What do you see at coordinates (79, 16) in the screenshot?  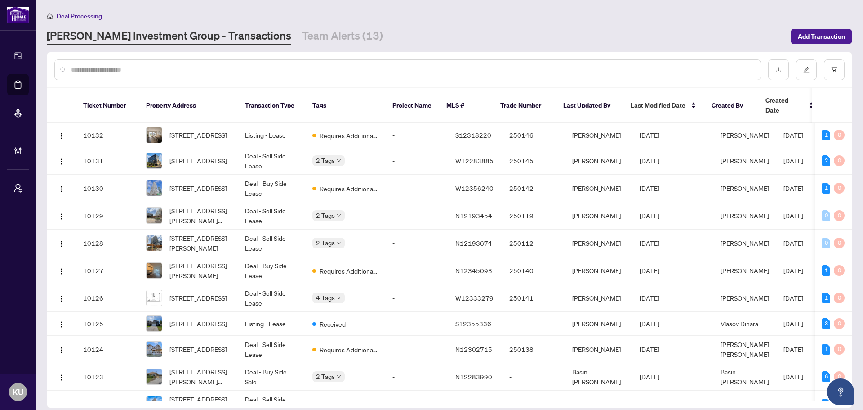 I see `span: Deal Processing` at bounding box center [79, 16].